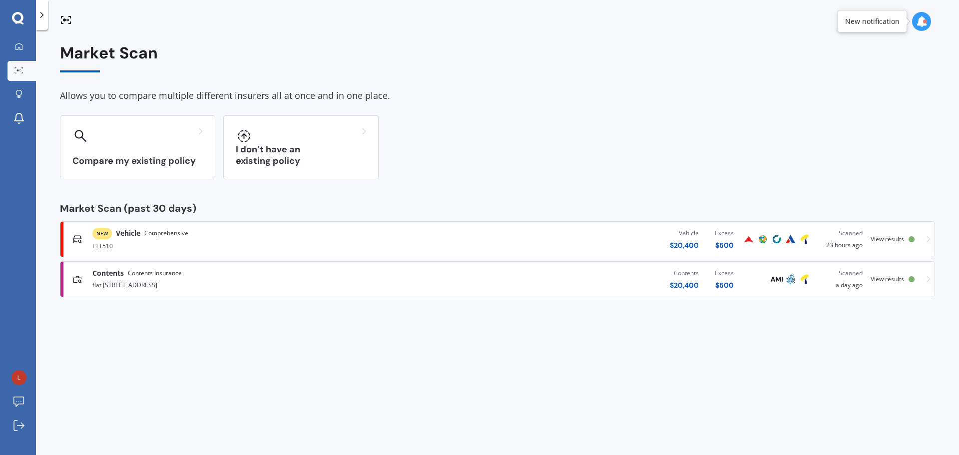 This screenshot has width=959, height=455. Describe the element at coordinates (137, 161) in the screenshot. I see `h3: Compare my existing policy` at that location.